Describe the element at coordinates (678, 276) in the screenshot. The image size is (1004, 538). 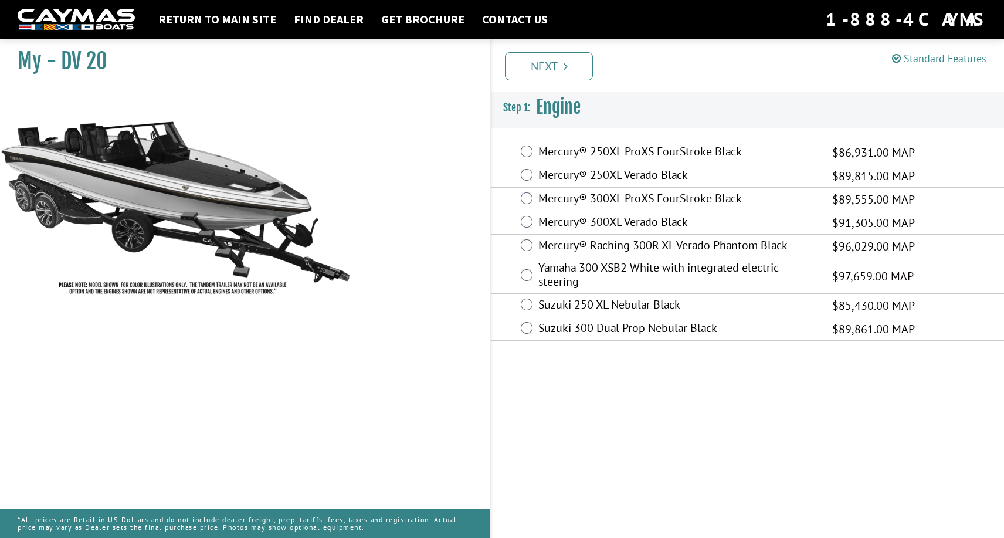
I see `label: Yamaha 300 XSB2 White with integrated electric steering` at that location.